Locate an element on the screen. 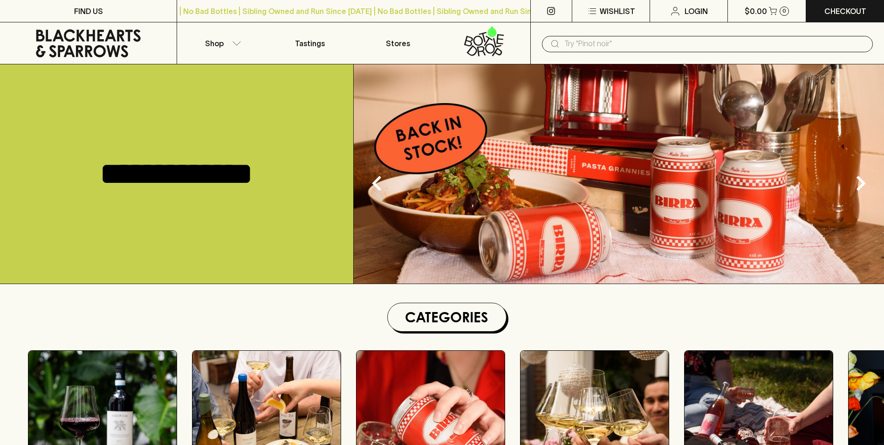 This screenshot has width=884, height=445. p: $0.00 is located at coordinates (756, 11).